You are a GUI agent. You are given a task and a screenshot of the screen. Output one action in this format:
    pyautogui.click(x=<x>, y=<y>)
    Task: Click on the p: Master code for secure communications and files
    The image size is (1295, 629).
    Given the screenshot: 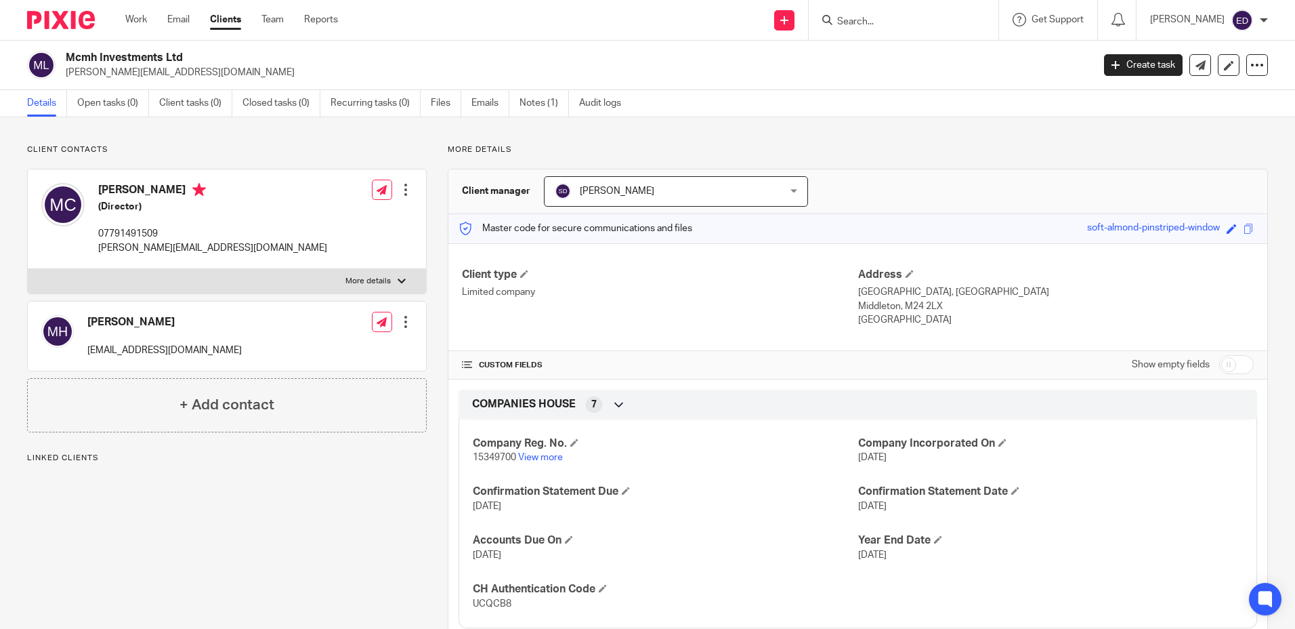 What is the action you would take?
    pyautogui.click(x=575, y=228)
    